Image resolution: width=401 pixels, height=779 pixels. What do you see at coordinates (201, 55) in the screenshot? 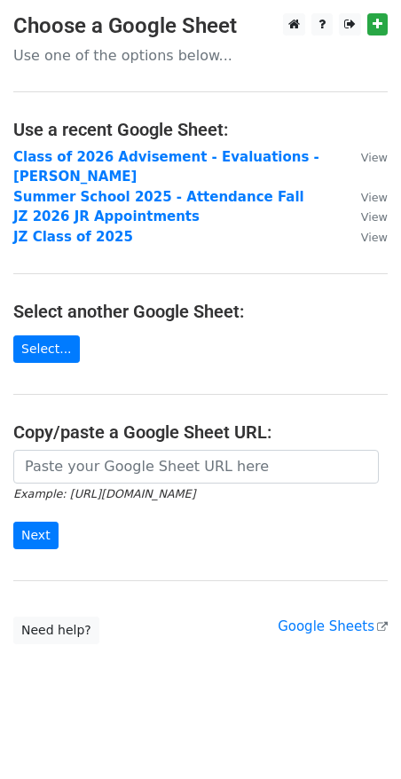
I see `p: Use one of the options below...` at bounding box center [201, 55].